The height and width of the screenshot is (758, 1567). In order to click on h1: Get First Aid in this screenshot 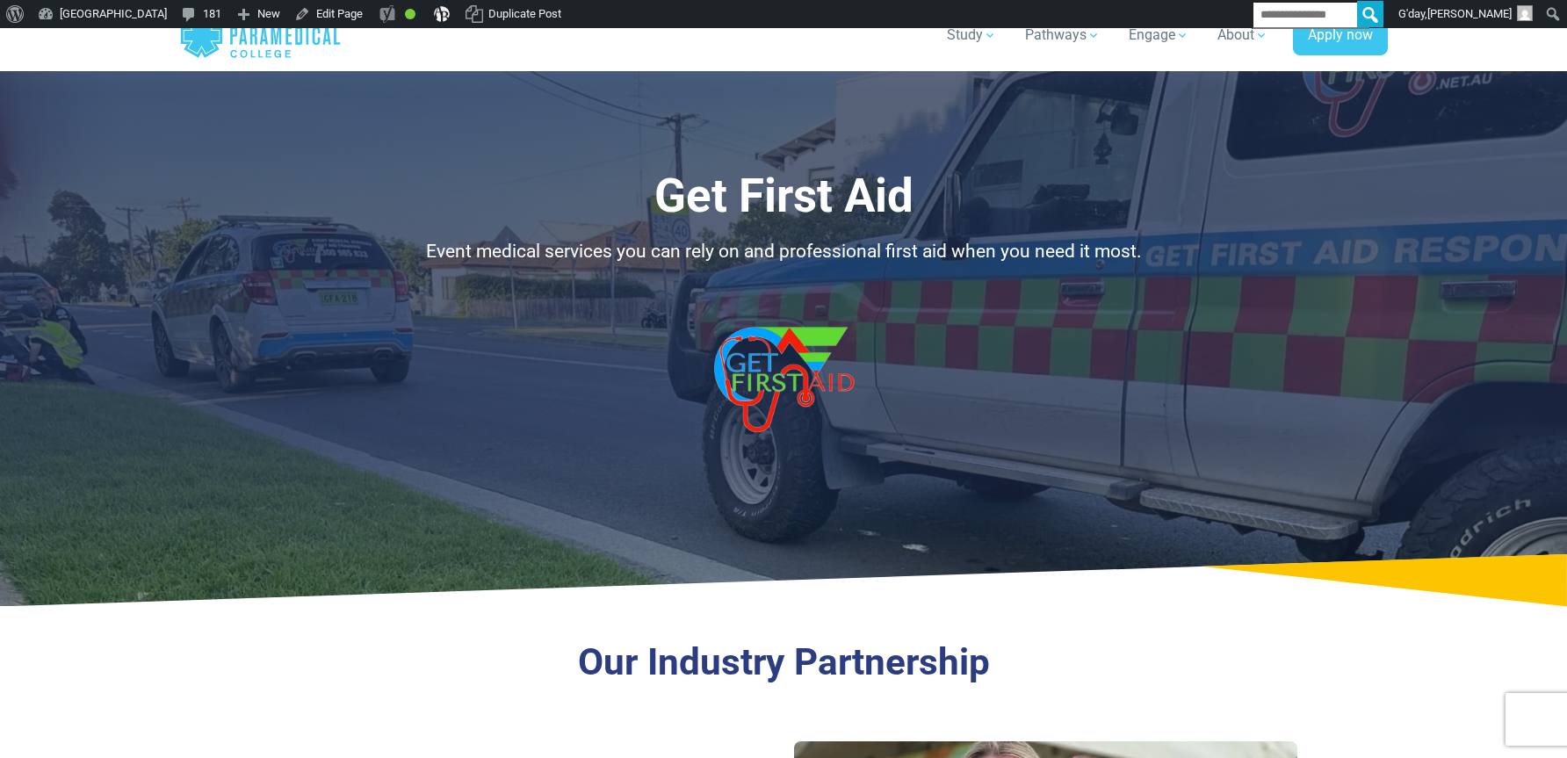, I will do `click(784, 196)`.